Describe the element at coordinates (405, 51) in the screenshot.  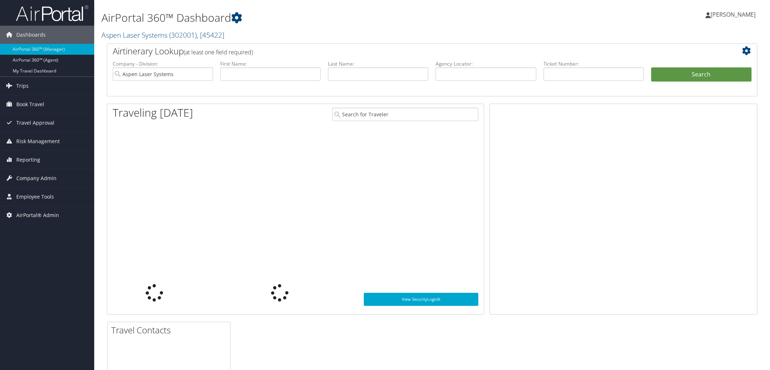
I see `h2: Airtinerary Lookup` at that location.